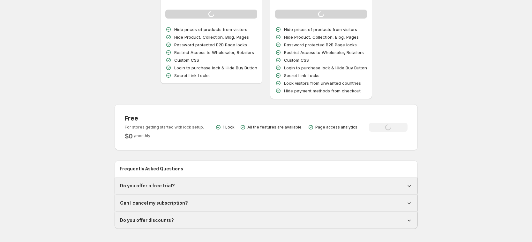 Image resolution: width=532 pixels, height=242 pixels. What do you see at coordinates (154, 203) in the screenshot?
I see `h1: Can I cancel my subscription?` at bounding box center [154, 203].